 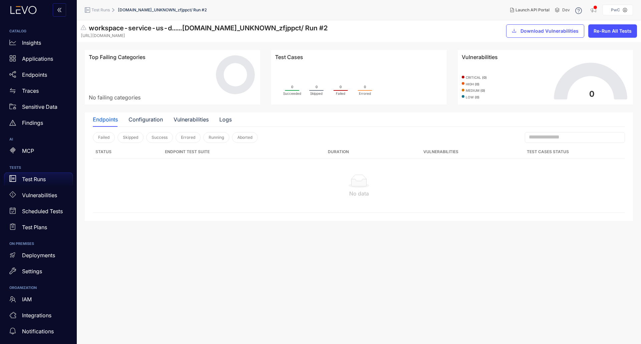 What do you see at coordinates (31, 43) in the screenshot?
I see `p: Insights` at bounding box center [31, 43].